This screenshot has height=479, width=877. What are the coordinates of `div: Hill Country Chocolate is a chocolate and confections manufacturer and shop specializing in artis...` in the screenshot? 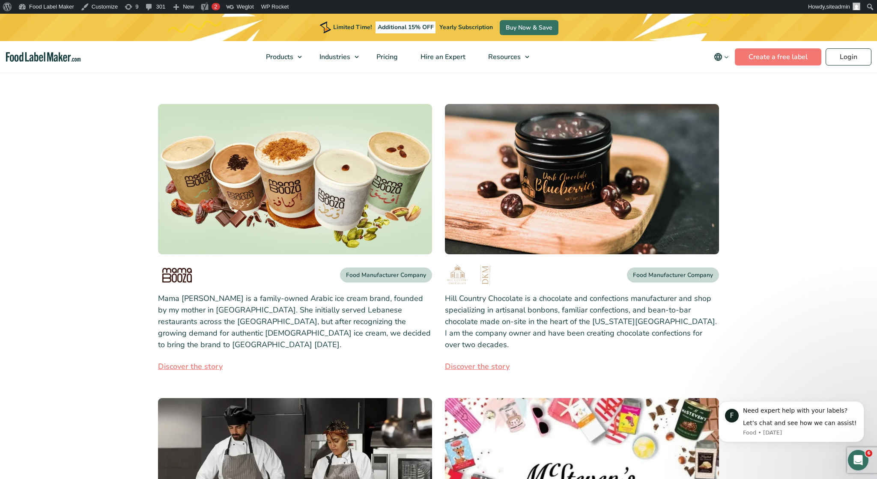 It's located at (582, 333).